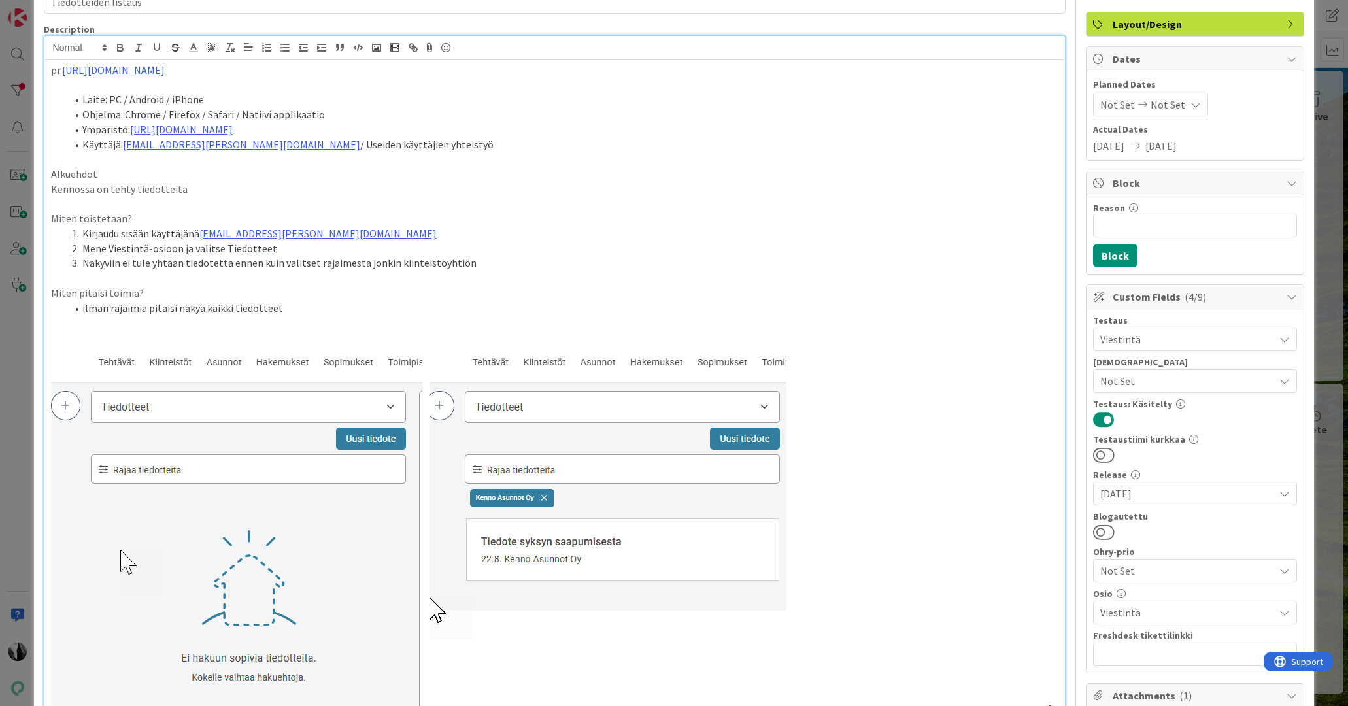 This screenshot has width=1348, height=706. I want to click on div: Testaus: Käsitelty, so click(1195, 404).